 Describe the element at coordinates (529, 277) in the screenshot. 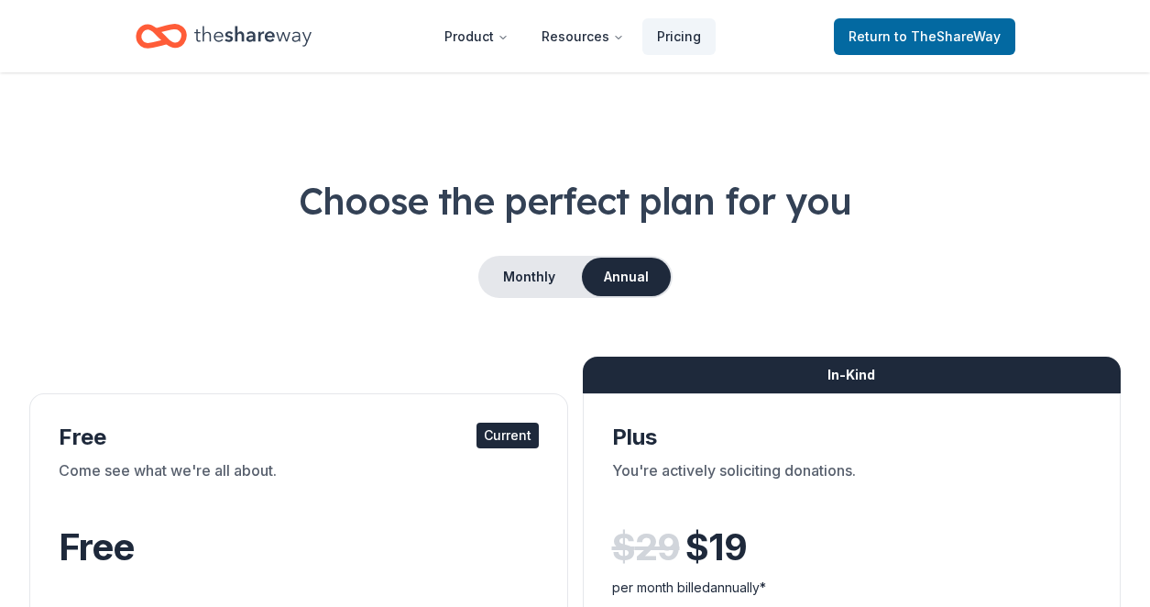

I see `button: Monthly` at that location.